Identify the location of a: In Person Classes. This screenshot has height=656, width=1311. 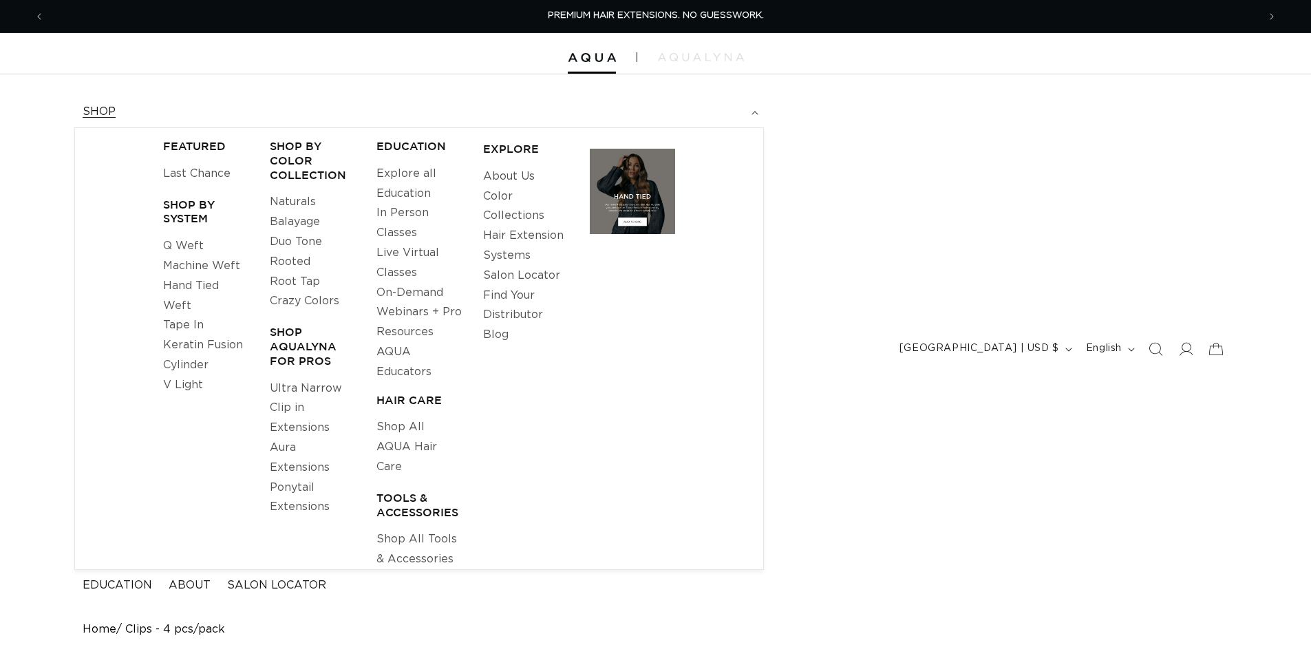
(419, 223).